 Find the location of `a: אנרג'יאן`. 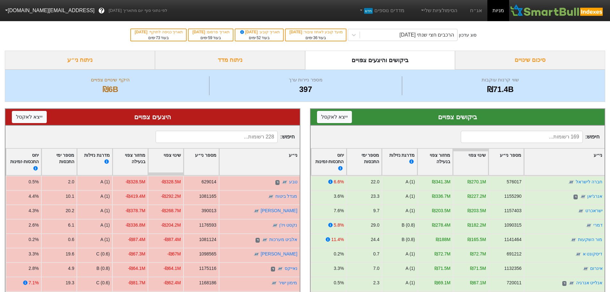

a: אנרג'יאן is located at coordinates (594, 196).